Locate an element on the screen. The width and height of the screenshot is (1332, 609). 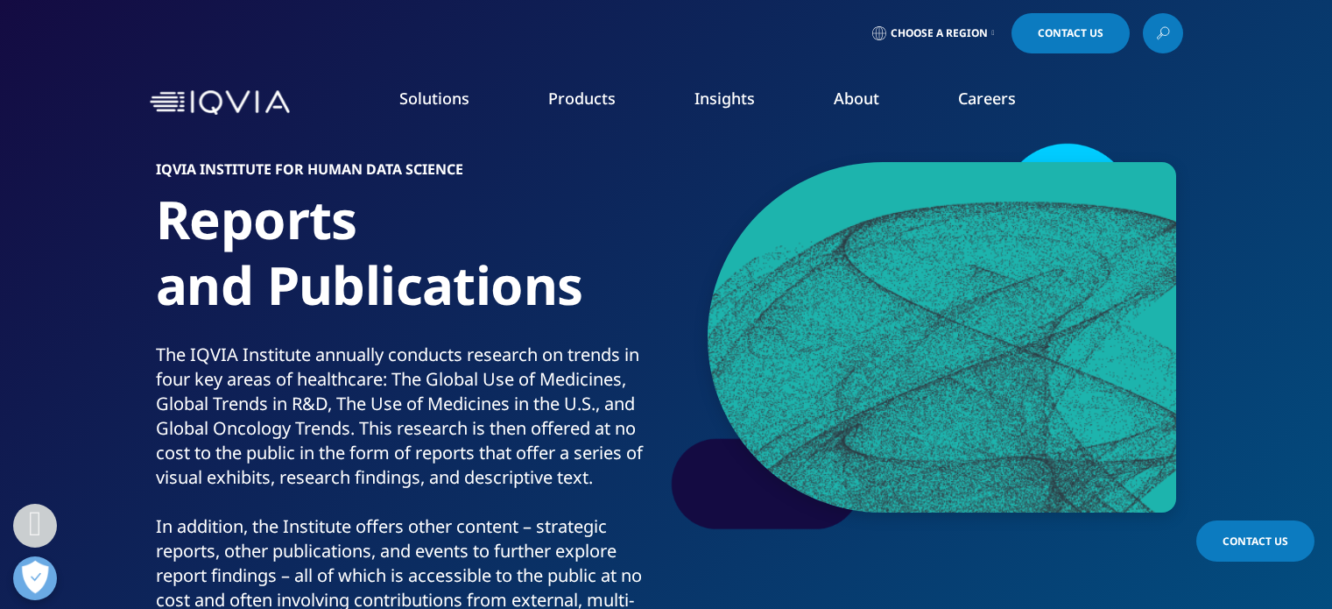
img: iqvia-institute-medical-dermatology-in-latin-america--04-2022-feature-594x345.png is located at coordinates (941, 337).